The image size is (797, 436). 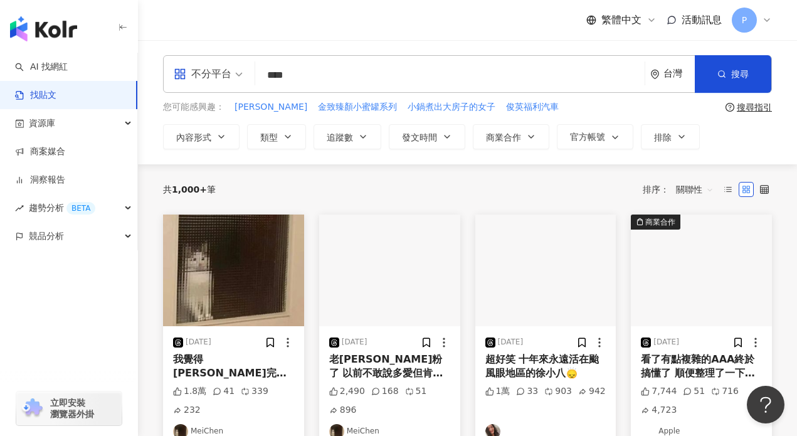 What do you see at coordinates (451, 107) in the screenshot?
I see `button: 小鍋煮出大房子的女子` at bounding box center [451, 107].